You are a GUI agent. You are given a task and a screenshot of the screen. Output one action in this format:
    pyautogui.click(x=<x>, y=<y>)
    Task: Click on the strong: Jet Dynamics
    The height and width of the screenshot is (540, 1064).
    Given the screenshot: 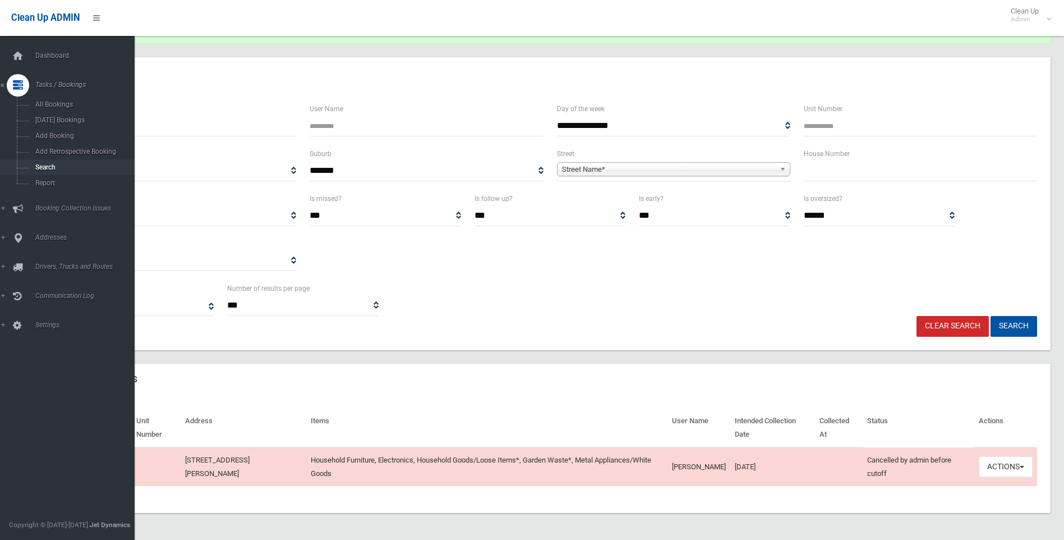 What is the action you would take?
    pyautogui.click(x=110, y=525)
    